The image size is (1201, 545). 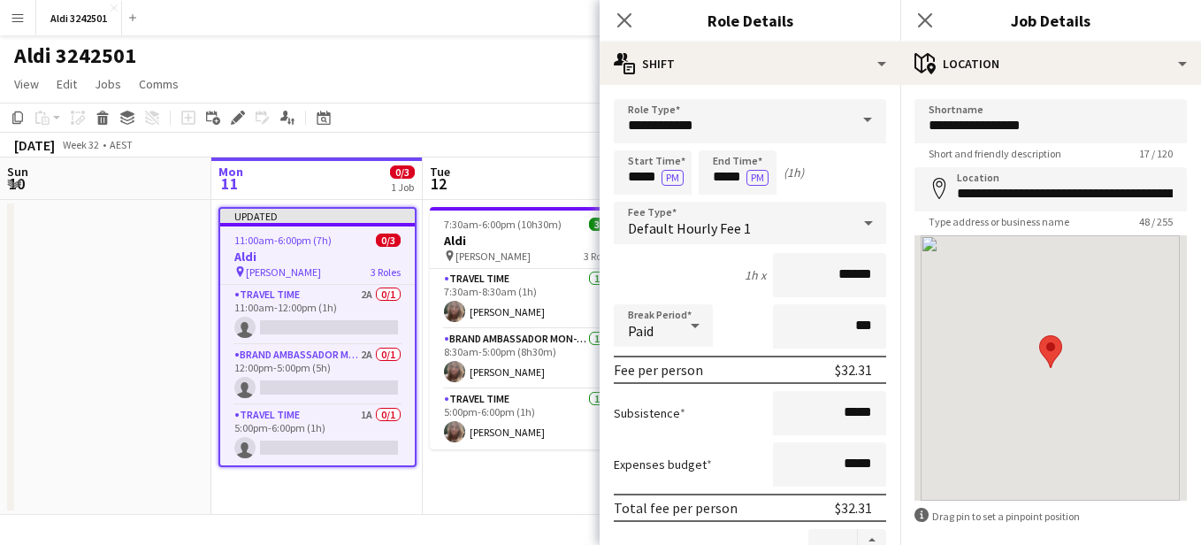 I want to click on span: 10, so click(x=16, y=183).